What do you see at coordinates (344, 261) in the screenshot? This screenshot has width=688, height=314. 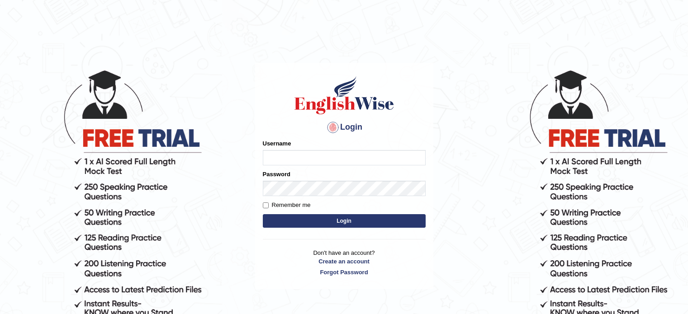 I see `a: Create an account` at bounding box center [344, 261].